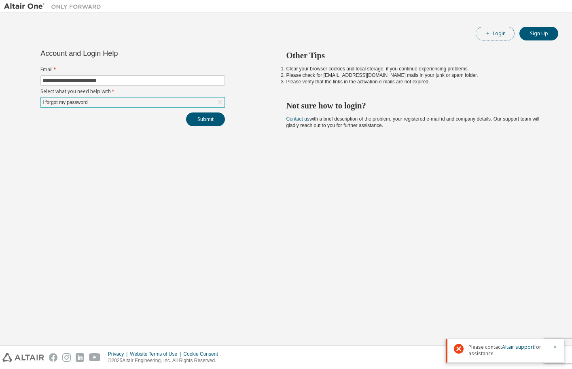  What do you see at coordinates (508, 350) in the screenshot?
I see `span: Please contact for assistance.` at bounding box center [508, 350].